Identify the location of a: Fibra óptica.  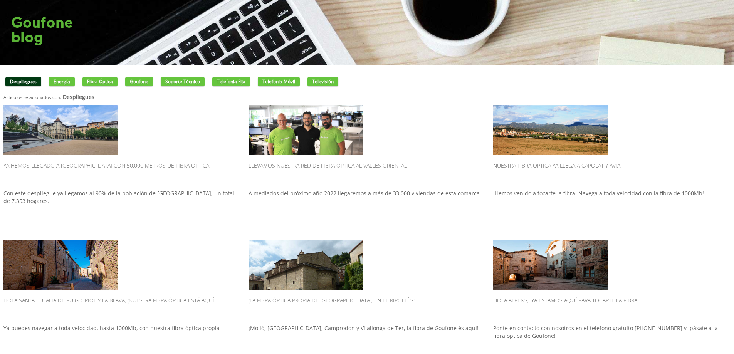
(100, 82).